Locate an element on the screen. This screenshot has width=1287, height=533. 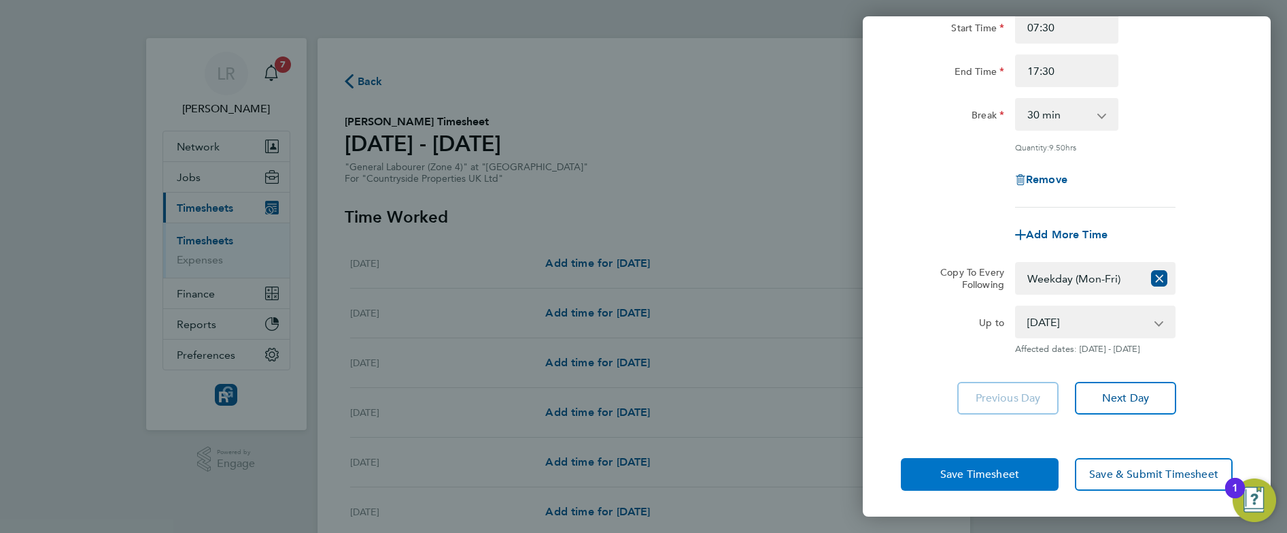
button: Add More Time is located at coordinates (1062, 235).